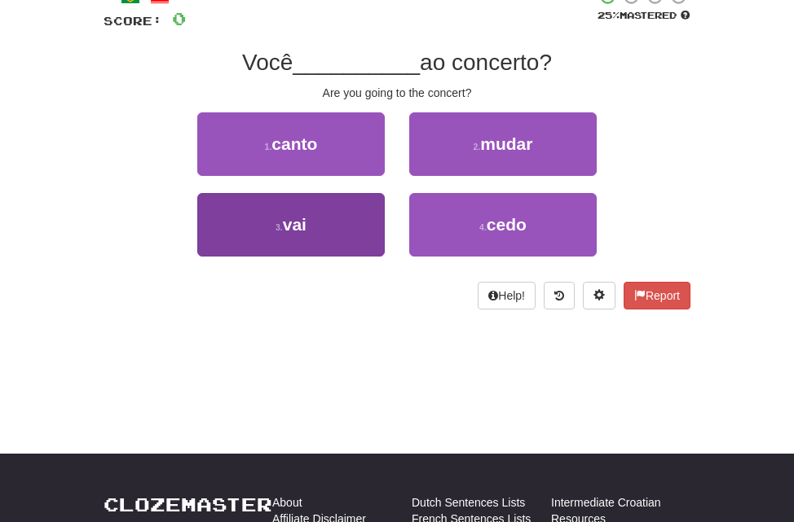 This screenshot has width=794, height=522. What do you see at coordinates (133, 20) in the screenshot?
I see `span: Score:` at bounding box center [133, 20].